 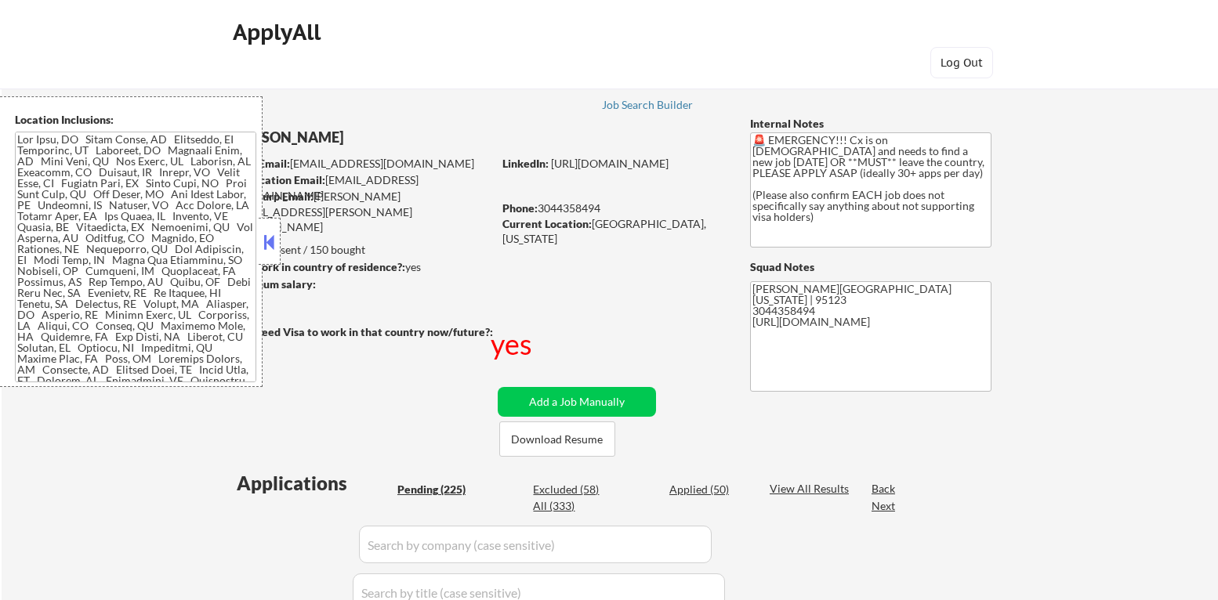 What do you see at coordinates (647, 105) in the screenshot?
I see `div: Job Search Builder` at bounding box center [647, 105].